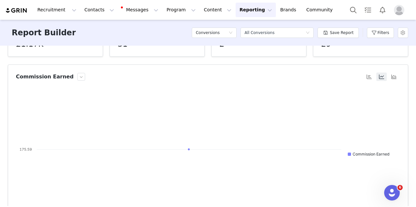 The width and height of the screenshot is (416, 207). I want to click on a: Tasks, so click(367, 10).